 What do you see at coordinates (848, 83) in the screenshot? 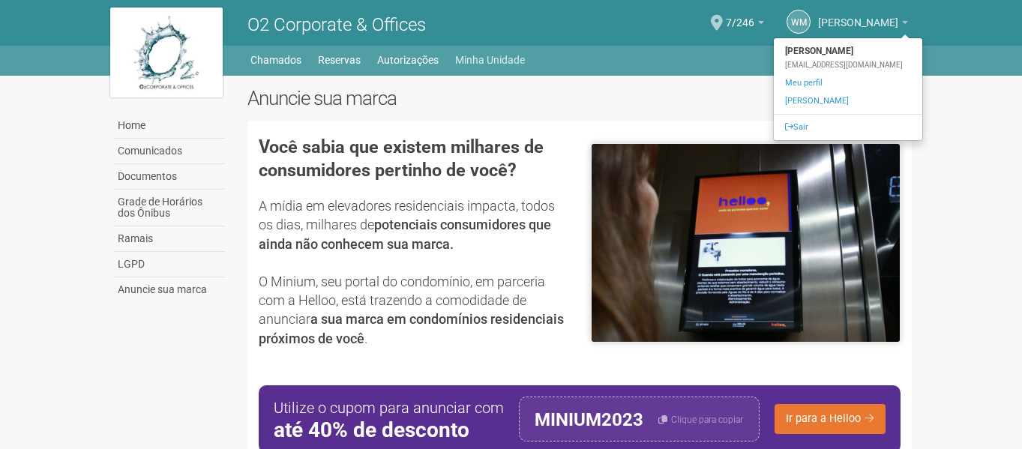
I see `a: Meu perfil` at bounding box center [848, 83].